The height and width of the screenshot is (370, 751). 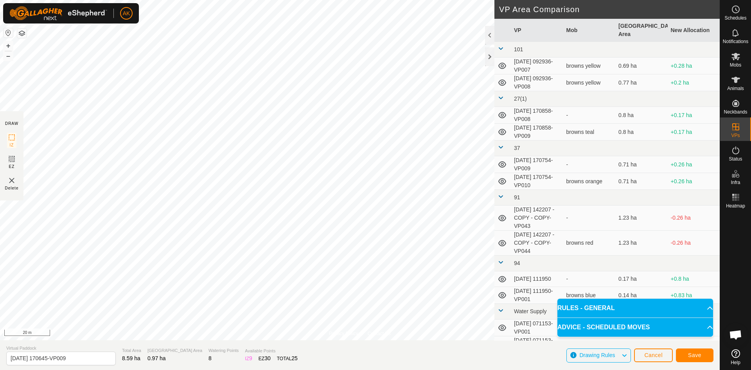 I want to click on td: 0.14 ha, so click(x=641, y=295).